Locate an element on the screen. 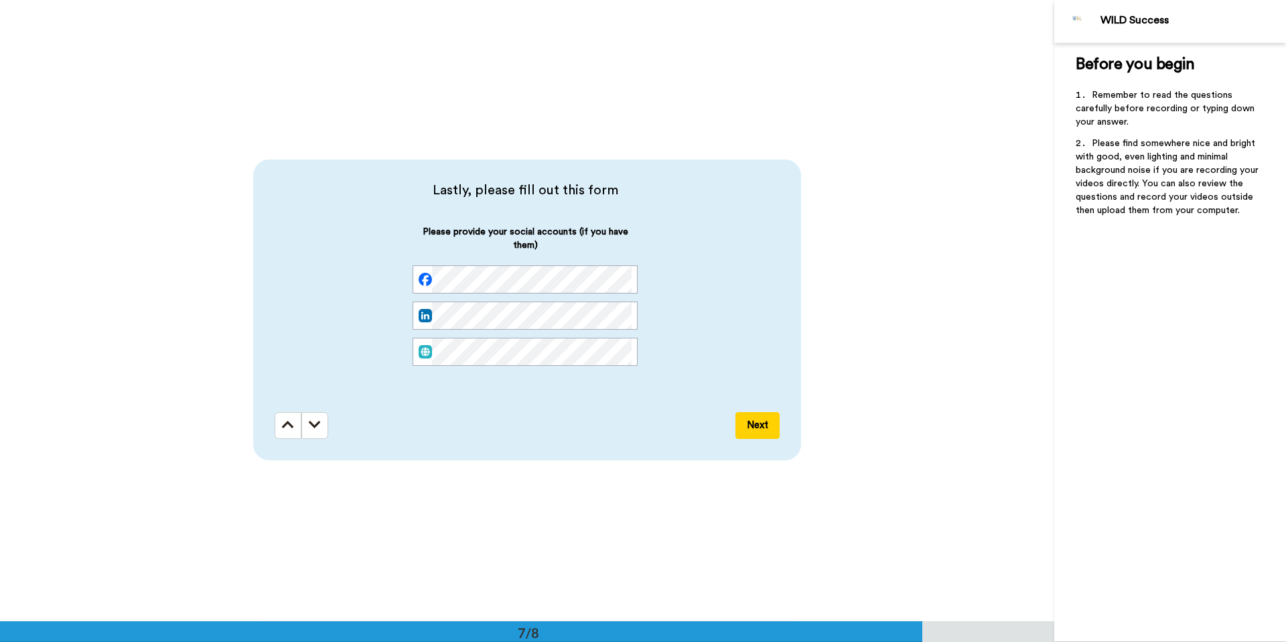 This screenshot has height=642, width=1286. button: Next is located at coordinates (758, 425).